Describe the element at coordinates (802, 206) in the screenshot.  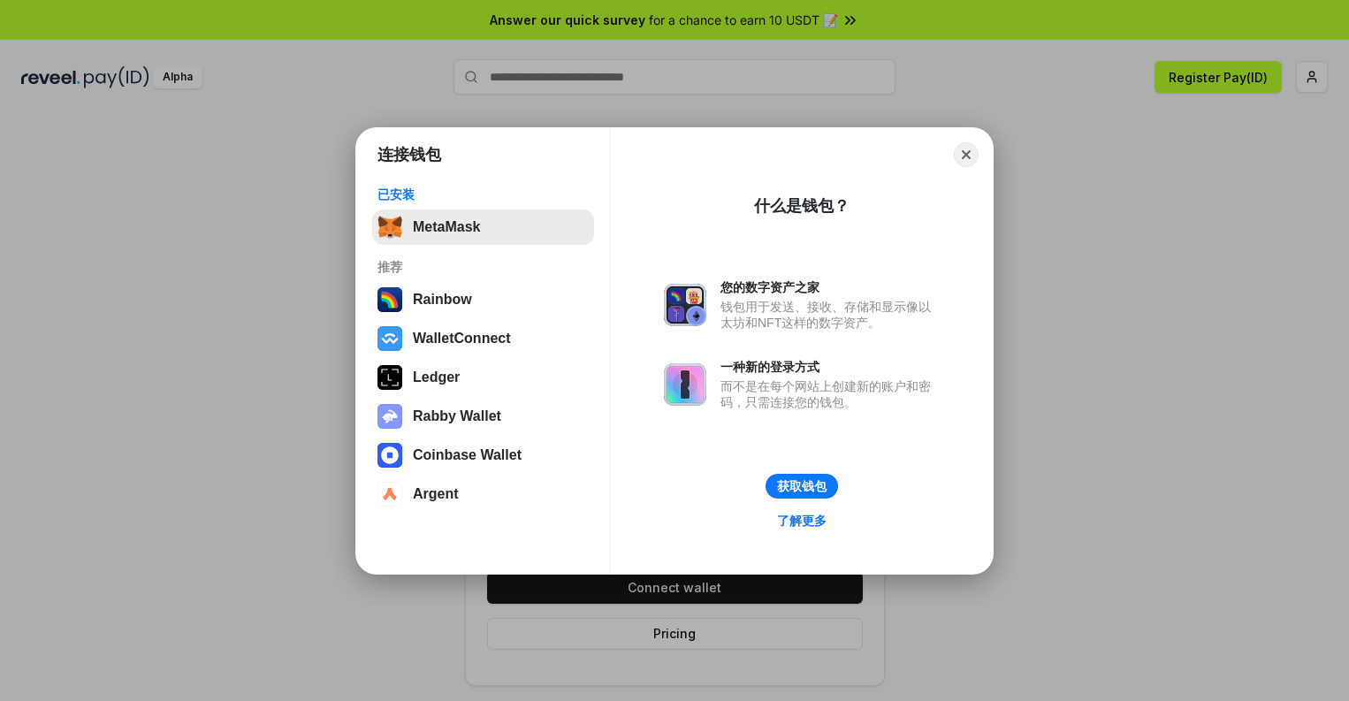
I see `div: 什么是钱包？` at that location.